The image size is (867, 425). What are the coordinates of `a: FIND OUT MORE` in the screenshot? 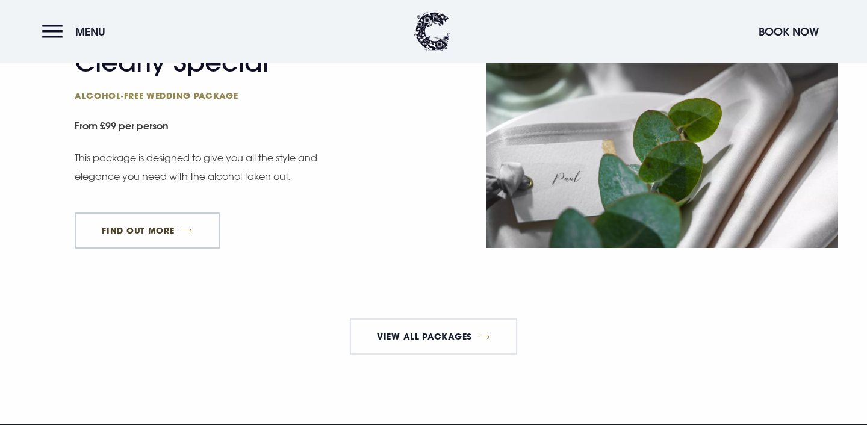 It's located at (147, 231).